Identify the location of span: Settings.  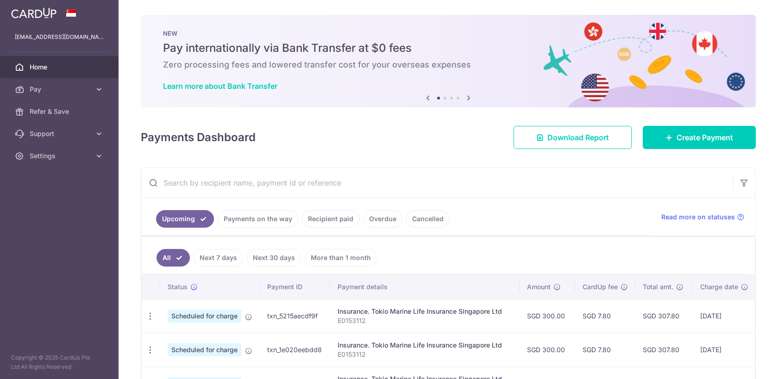
(60, 156).